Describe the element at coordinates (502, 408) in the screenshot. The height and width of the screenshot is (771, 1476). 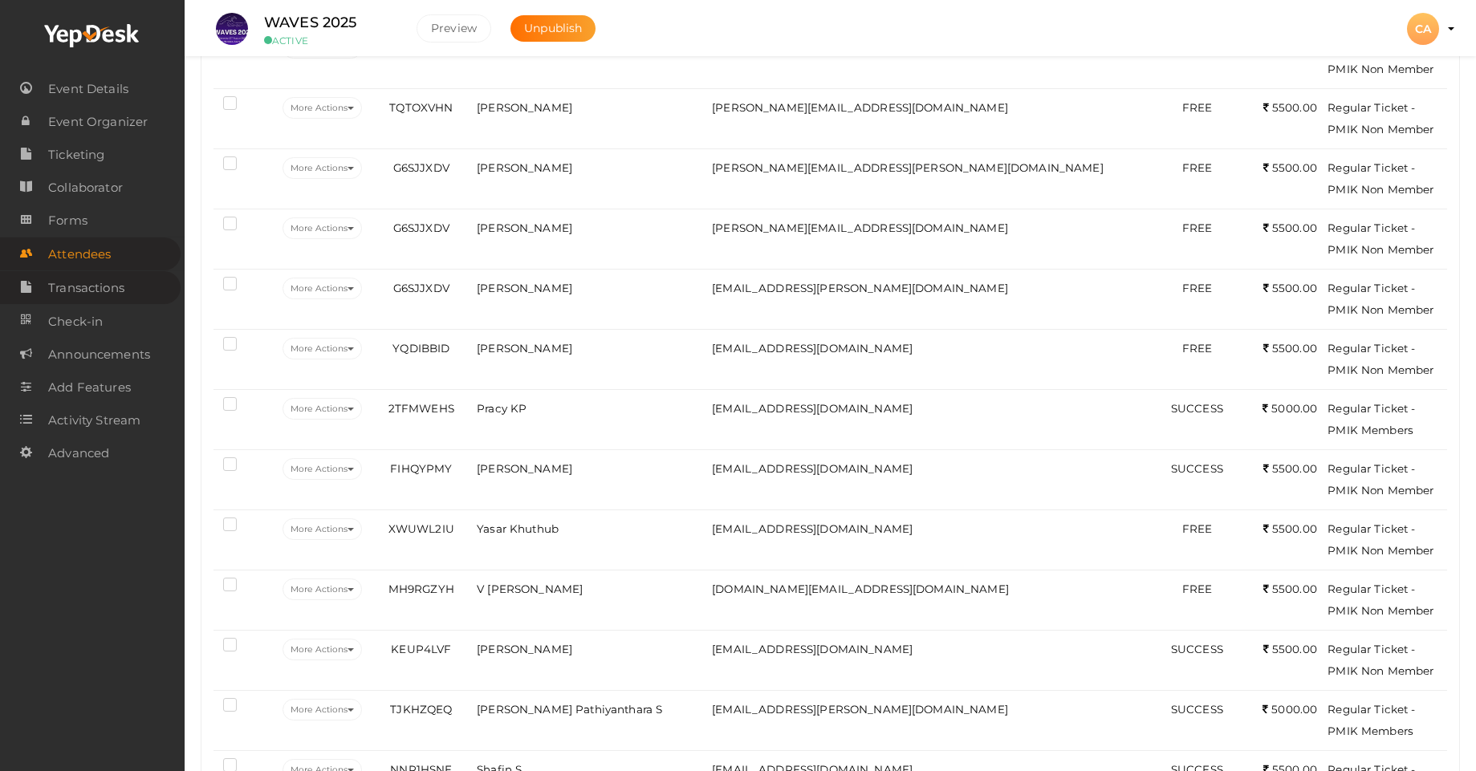
I see `span: Pracy KP` at that location.